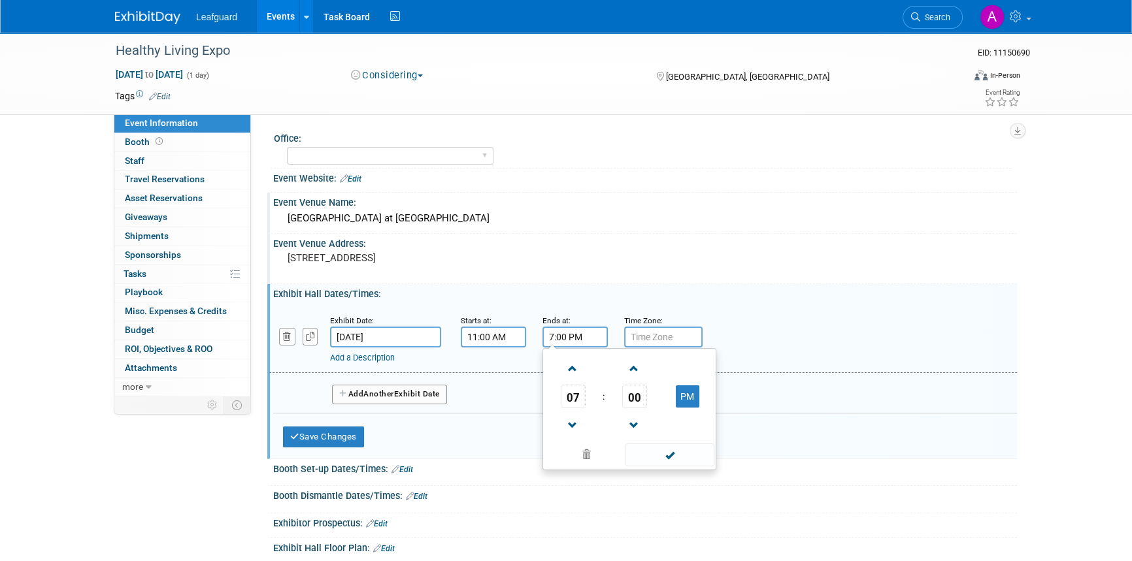  I want to click on a: Clear selection, so click(586, 456).